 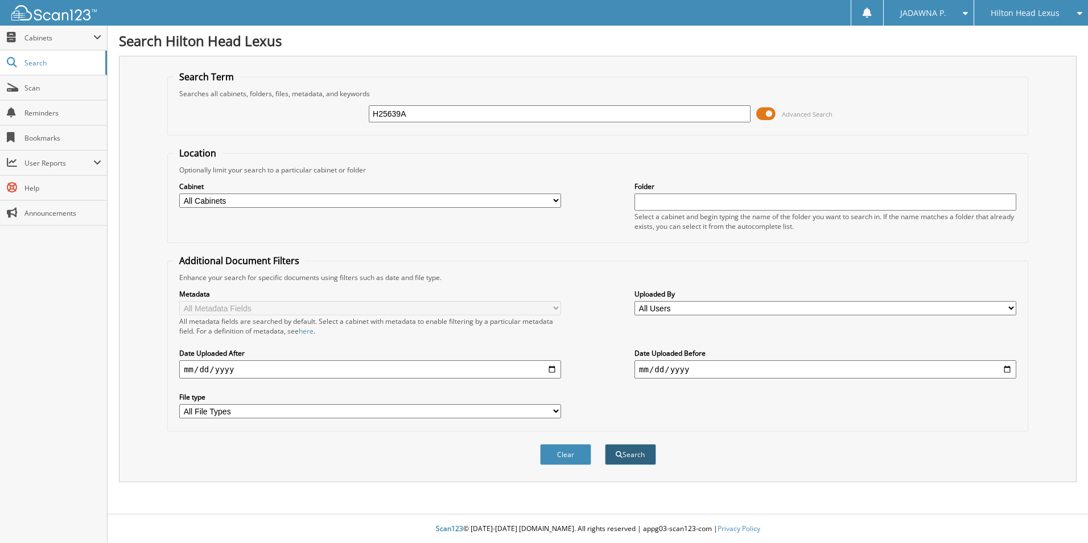 What do you see at coordinates (370, 294) in the screenshot?
I see `label: Metadata` at bounding box center [370, 294].